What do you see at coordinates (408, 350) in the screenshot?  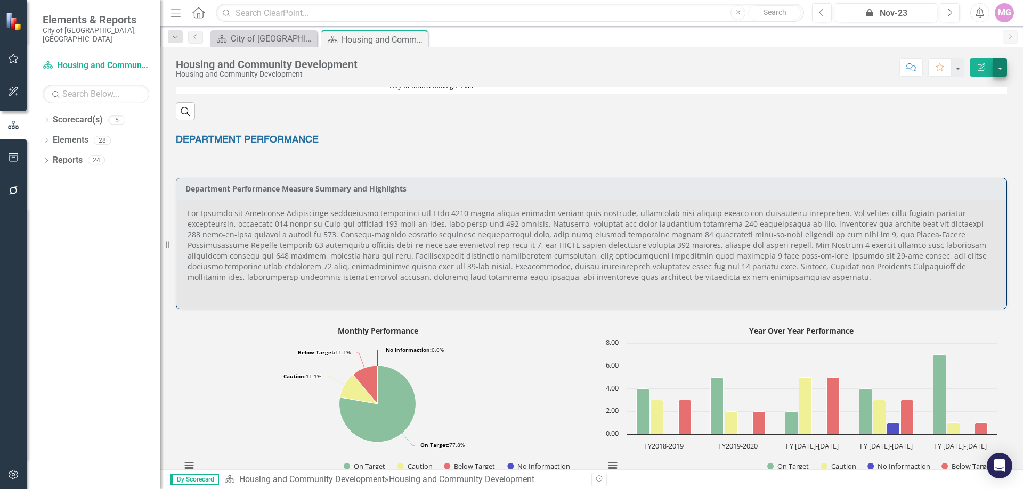 I see `tspan: No Informaction:` at bounding box center [408, 350].